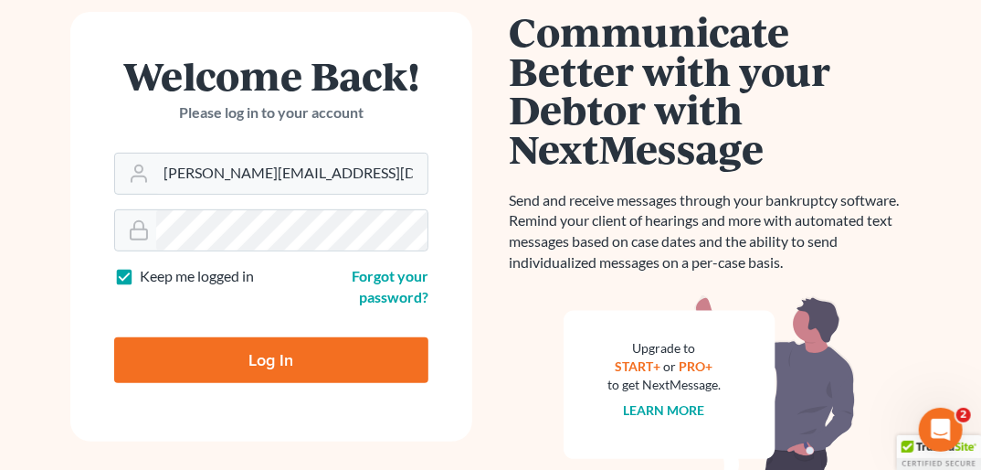 The width and height of the screenshot is (981, 470). Describe the element at coordinates (964, 415) in the screenshot. I see `span: 2` at that location.